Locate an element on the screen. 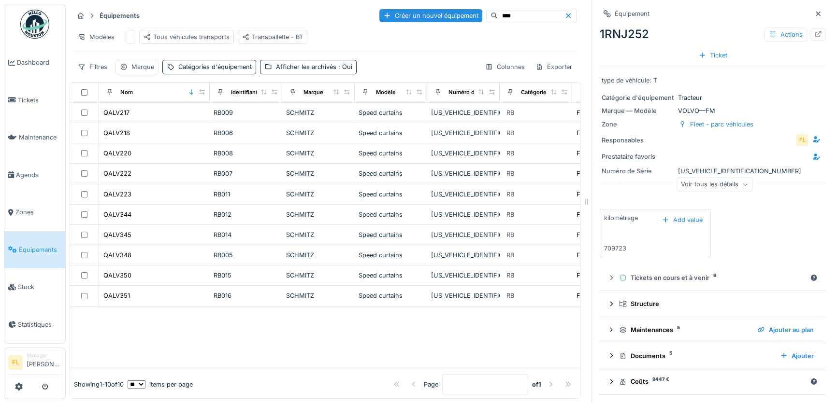 The height and width of the screenshot is (403, 837). div: Tracteur is located at coordinates (712, 98).